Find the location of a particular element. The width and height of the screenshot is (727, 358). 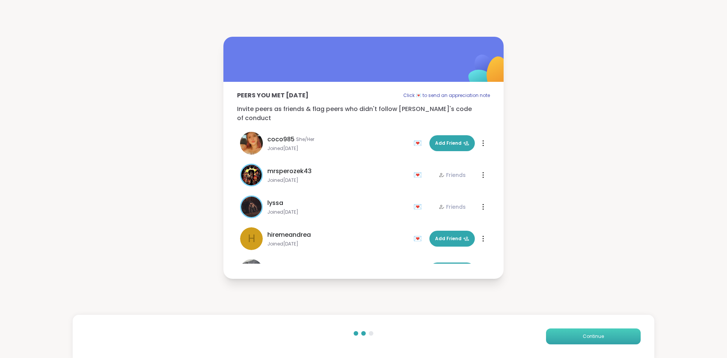

p: Click 💌 to send an appreciation note is located at coordinates (446, 95).